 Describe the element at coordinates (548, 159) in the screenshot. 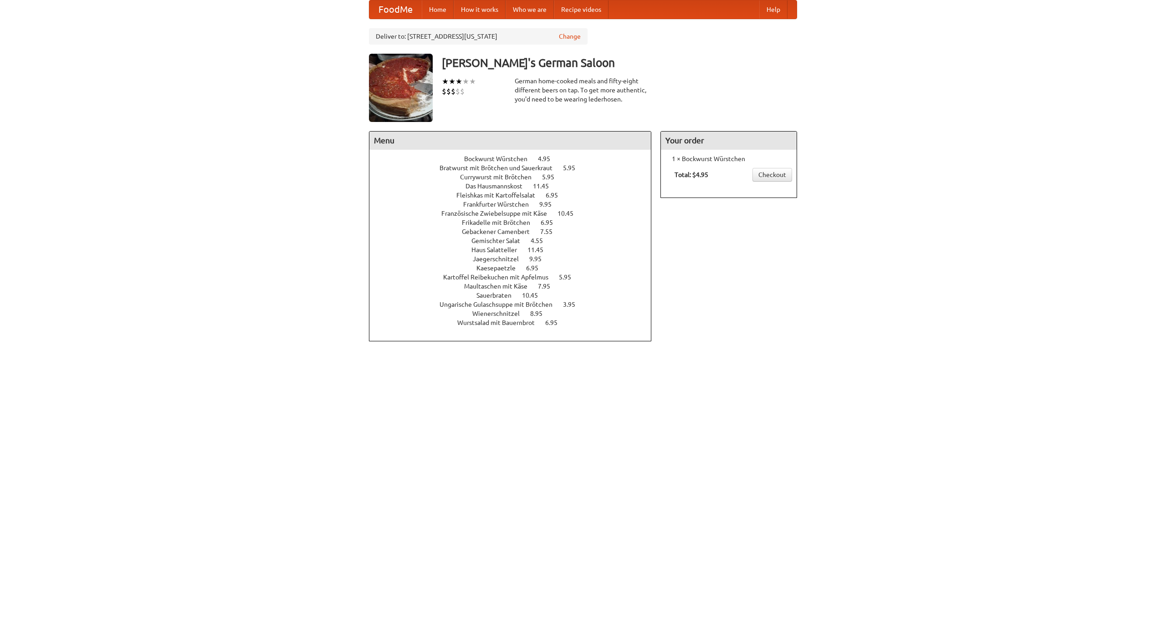

I see `span: 4.95` at that location.